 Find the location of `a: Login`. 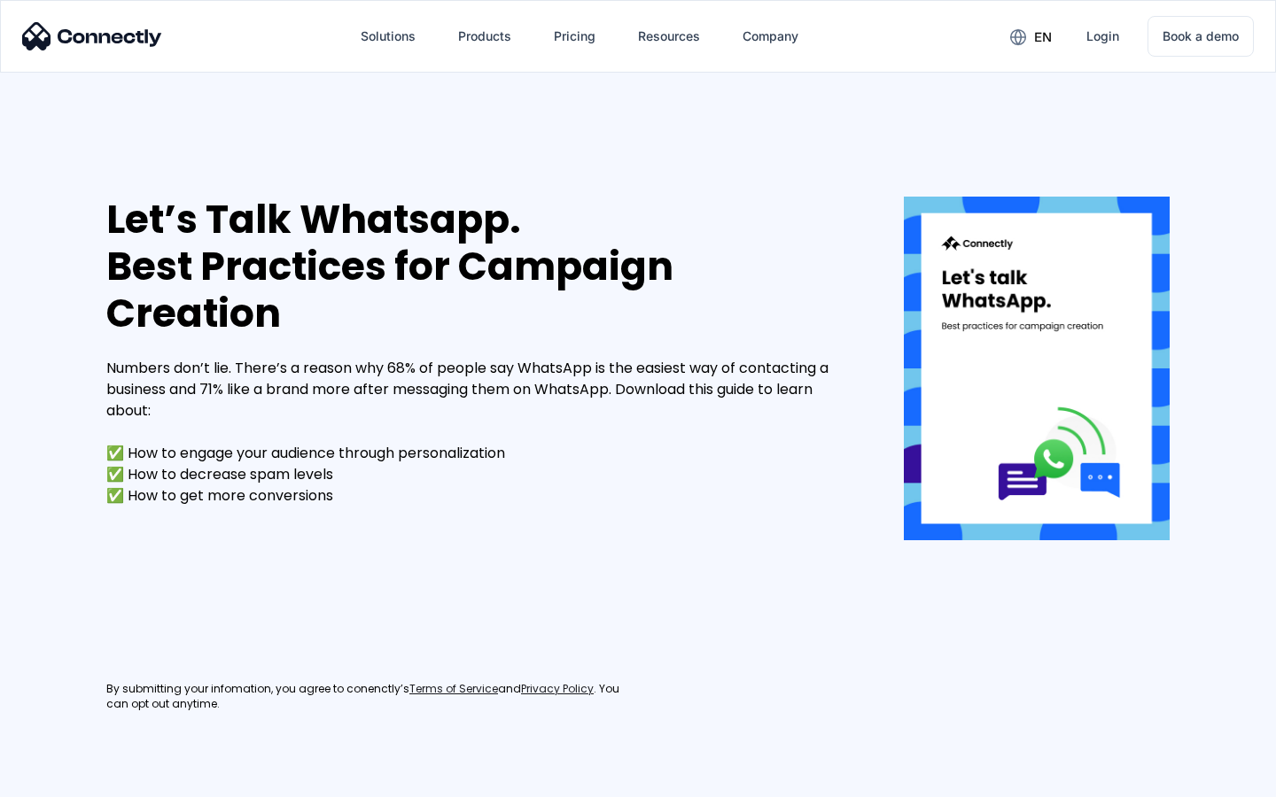

a: Login is located at coordinates (1102, 36).